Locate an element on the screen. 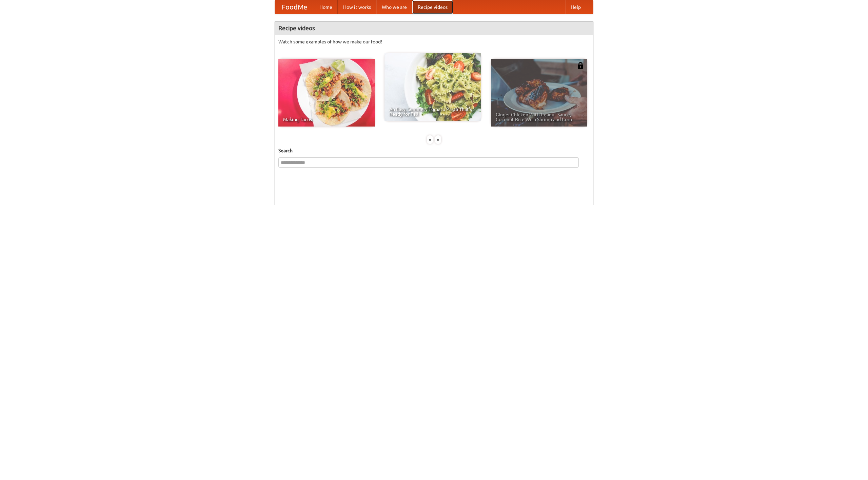 This screenshot has width=868, height=480. span: An Easy, Summery Tomato Pasta That's Ready for Fall is located at coordinates (433, 112).